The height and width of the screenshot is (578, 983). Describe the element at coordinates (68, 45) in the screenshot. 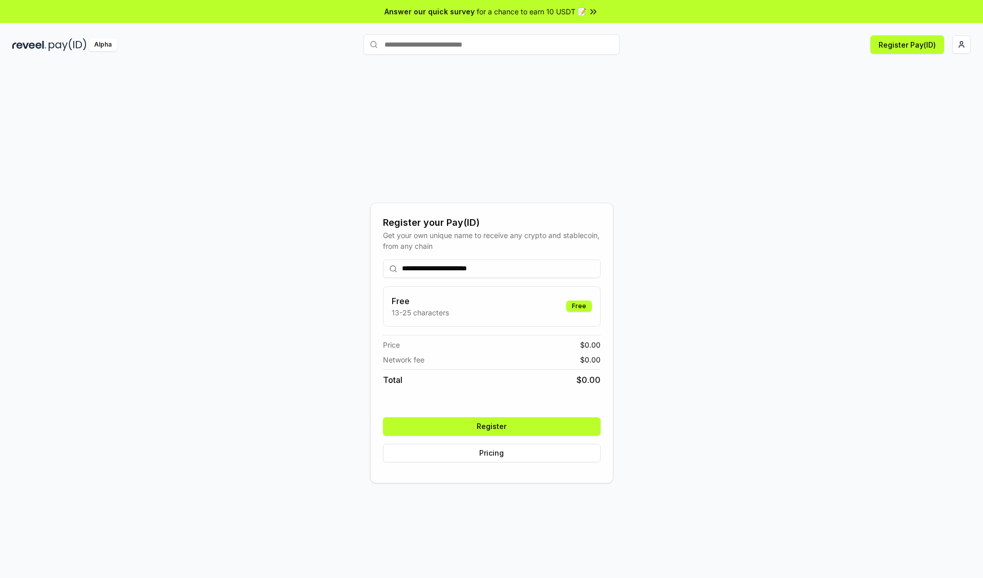

I see `img: pay_id` at that location.